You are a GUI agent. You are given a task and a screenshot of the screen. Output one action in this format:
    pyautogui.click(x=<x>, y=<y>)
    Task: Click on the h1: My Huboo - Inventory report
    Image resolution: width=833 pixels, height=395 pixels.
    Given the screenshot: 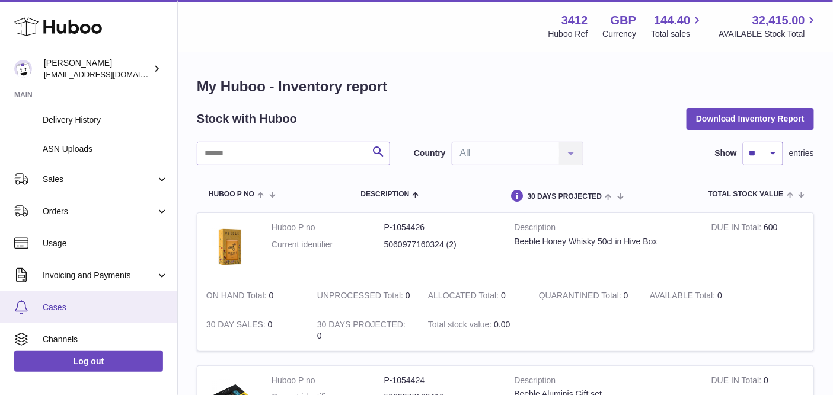 What is the action you would take?
    pyautogui.click(x=505, y=87)
    